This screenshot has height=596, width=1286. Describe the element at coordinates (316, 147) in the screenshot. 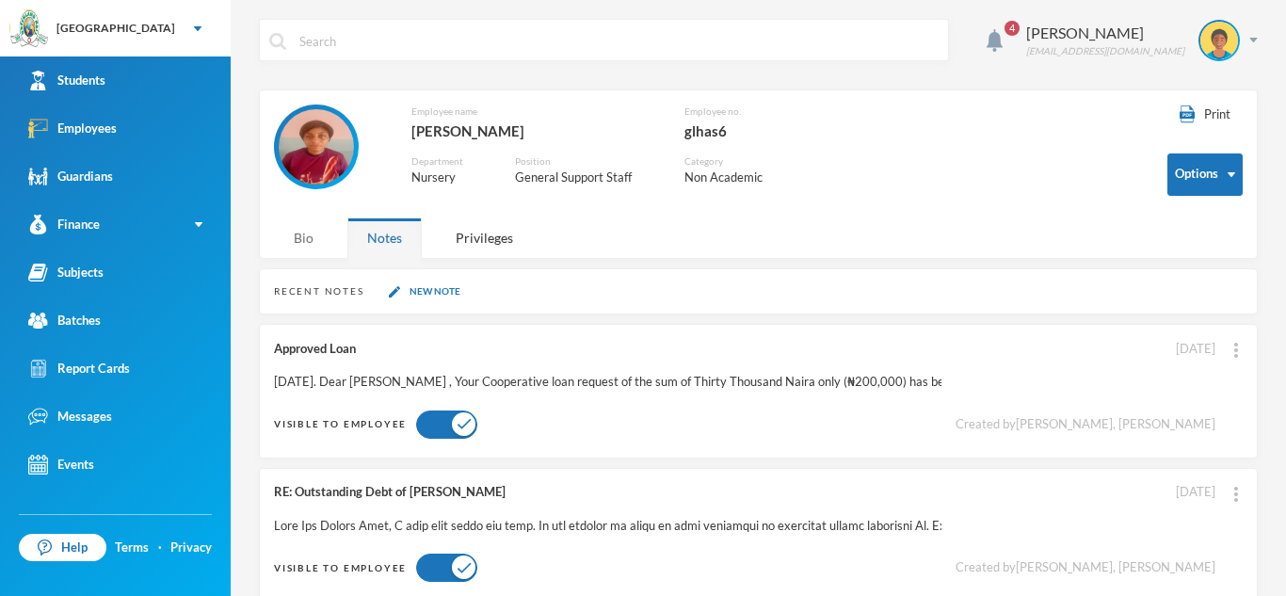

I see `img: EMPLOYEE` at that location.